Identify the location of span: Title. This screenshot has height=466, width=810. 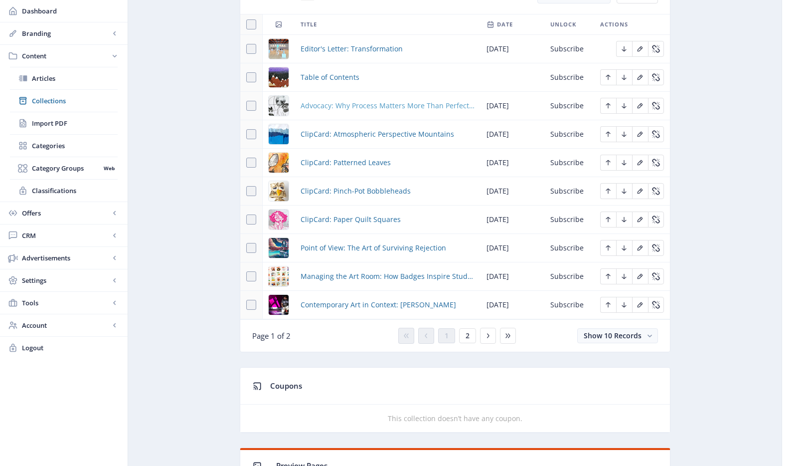
(309, 24).